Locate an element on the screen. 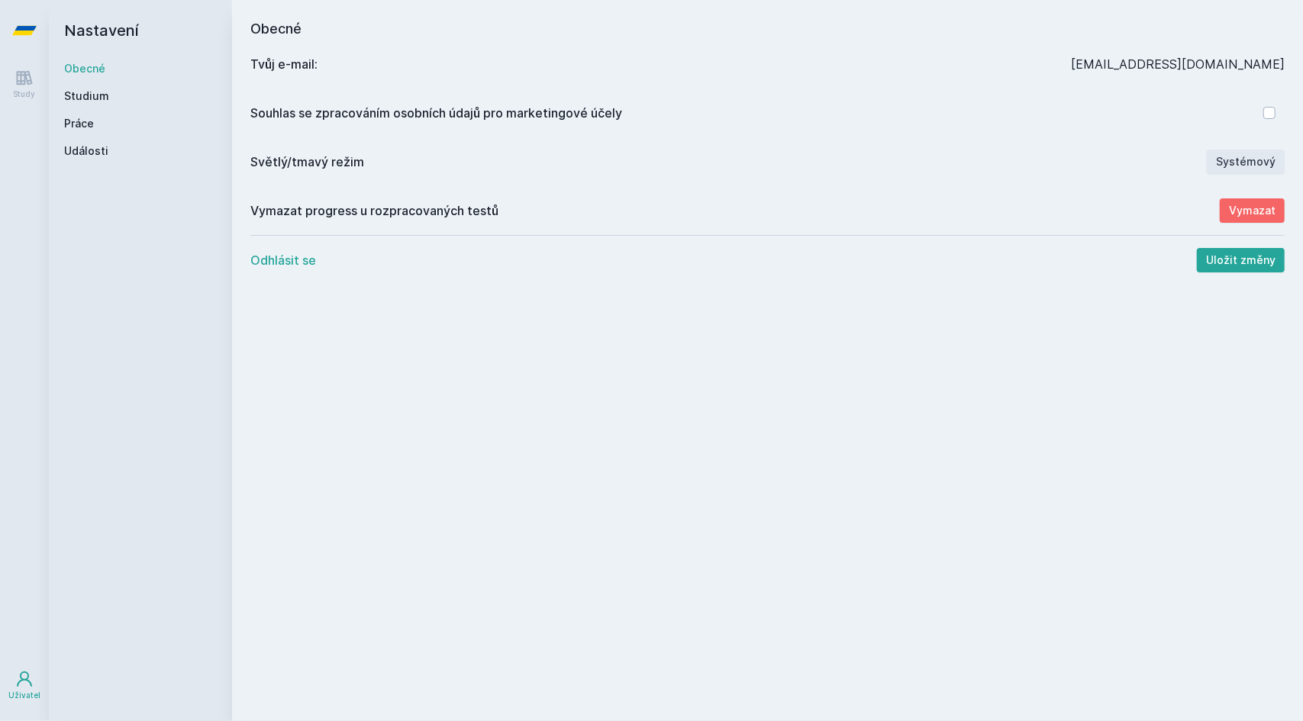 Image resolution: width=1303 pixels, height=721 pixels. a: Práce is located at coordinates (140, 124).